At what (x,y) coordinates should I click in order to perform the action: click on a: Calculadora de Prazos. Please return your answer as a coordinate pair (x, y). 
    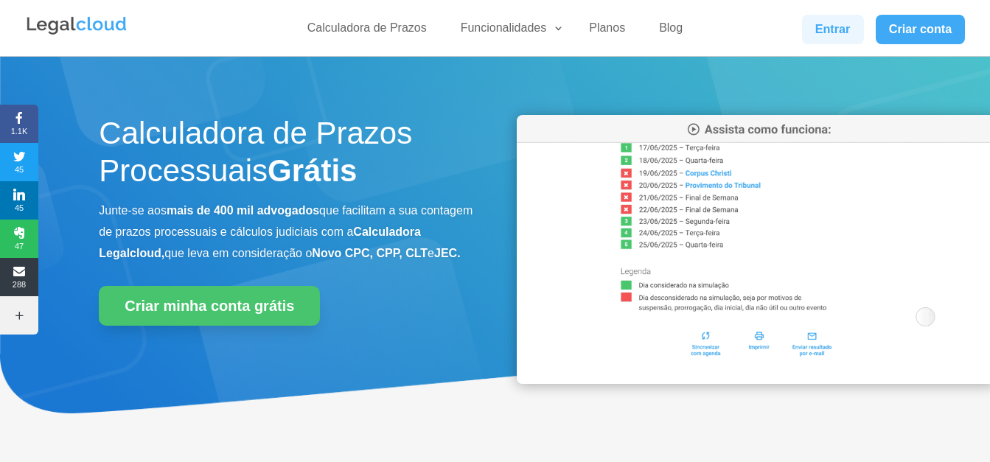
    Looking at the image, I should click on (367, 31).